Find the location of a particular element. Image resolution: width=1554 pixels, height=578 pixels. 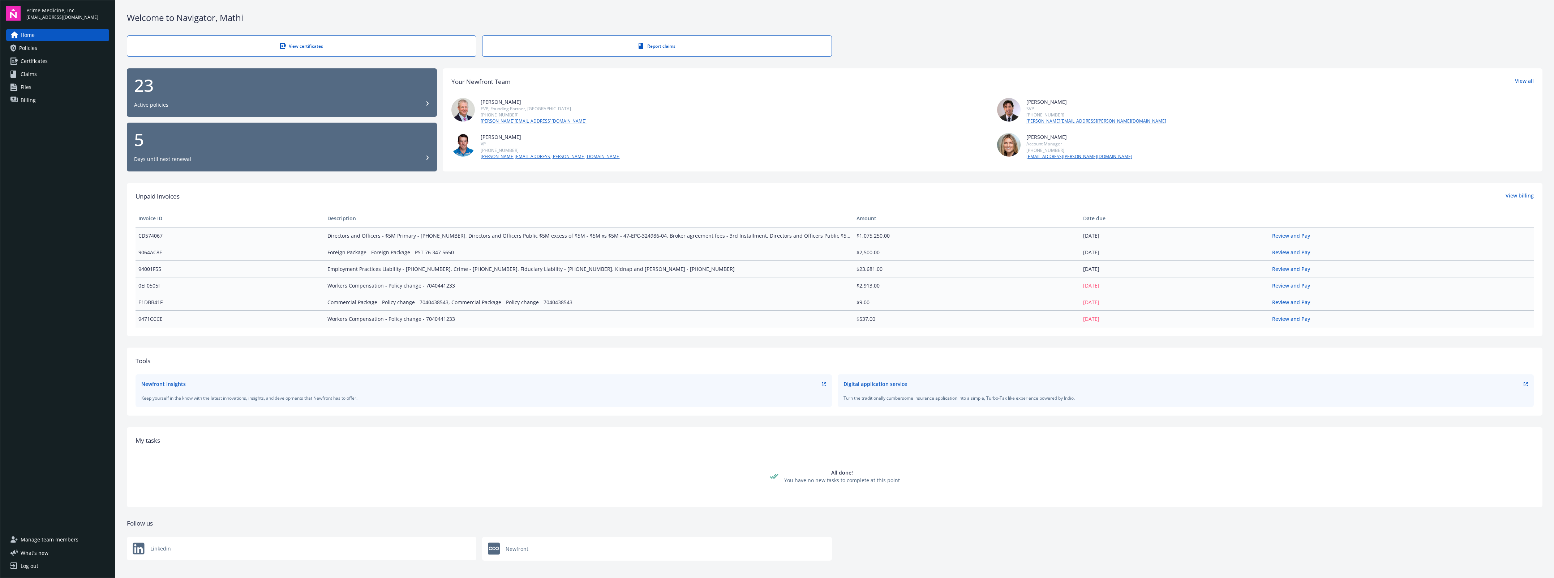

img: navigator-logo.svg is located at coordinates (13, 13).